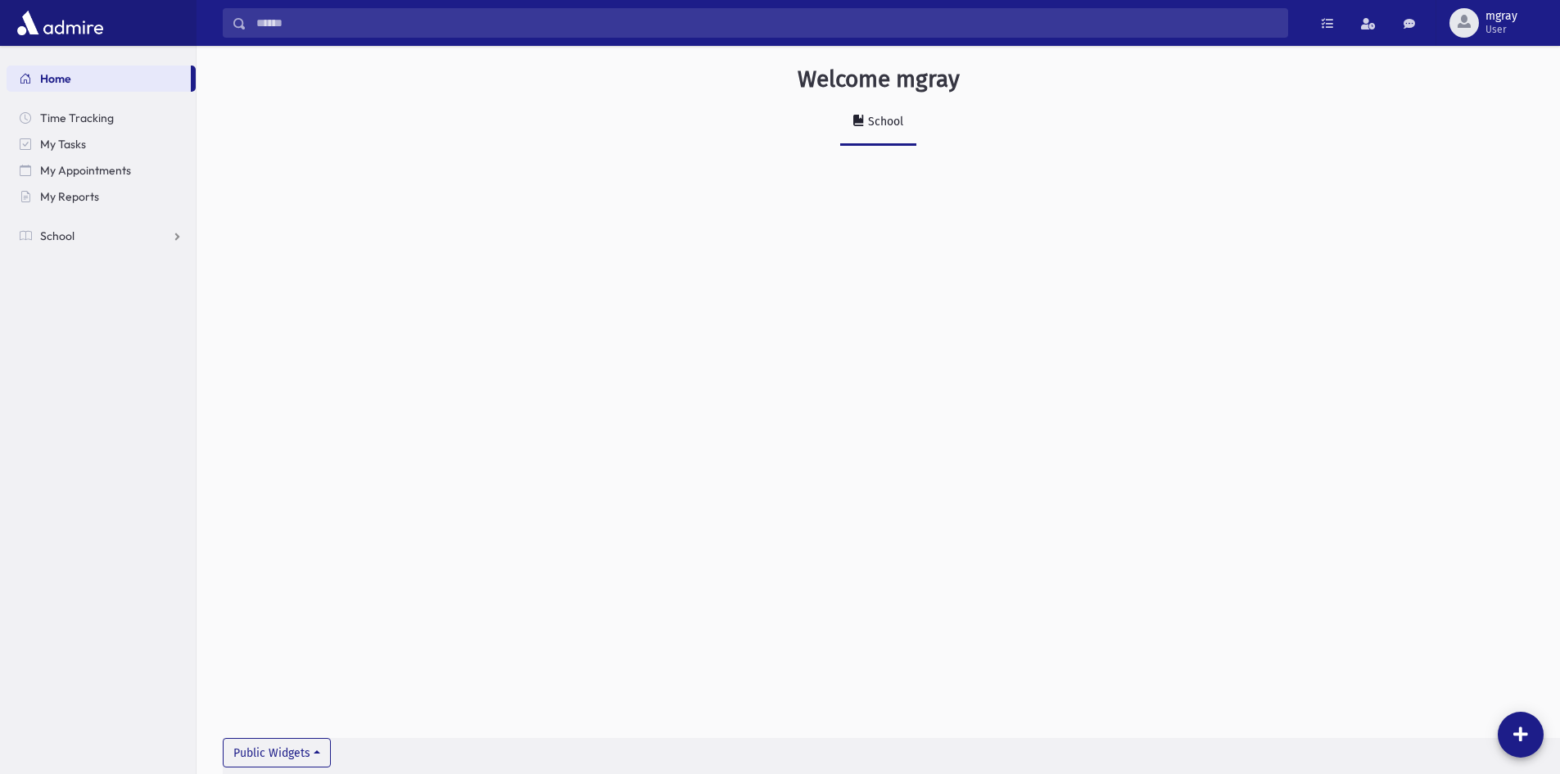  What do you see at coordinates (878, 79) in the screenshot?
I see `h3: Welcome mgray` at bounding box center [878, 79].